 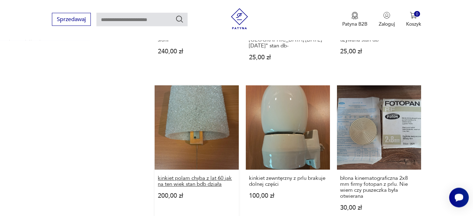 I want to click on p: Koszyk, so click(x=413, y=24).